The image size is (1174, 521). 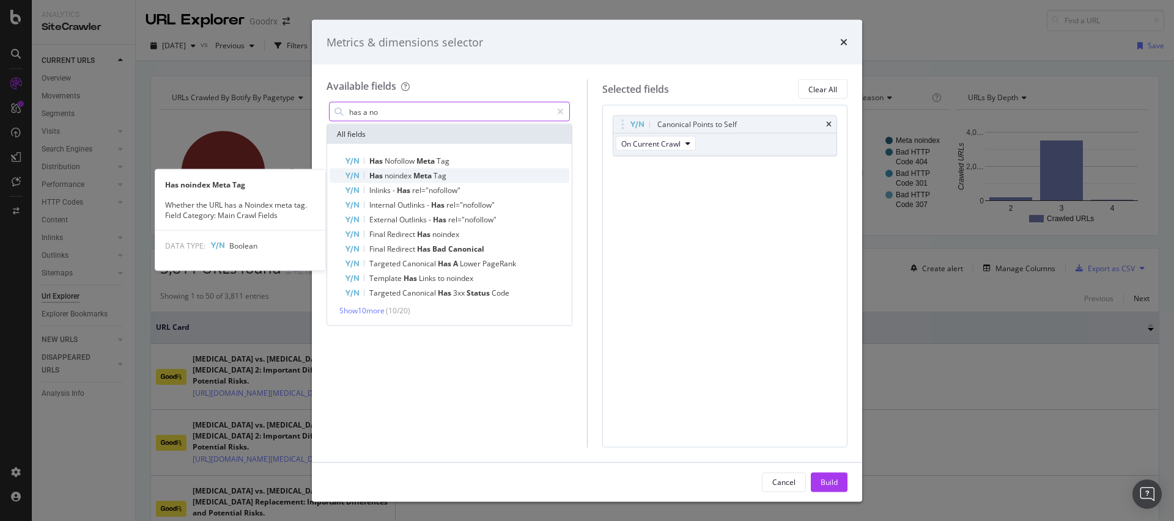 What do you see at coordinates (381, 190) in the screenshot?
I see `span: Inlinks` at bounding box center [381, 190].